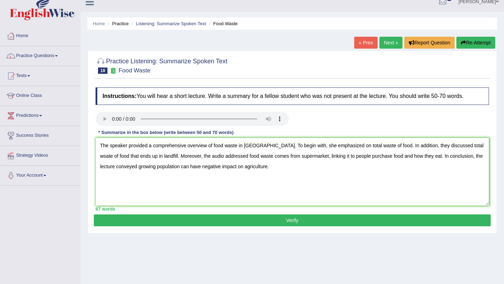  I want to click on b: Instructions:, so click(119, 96).